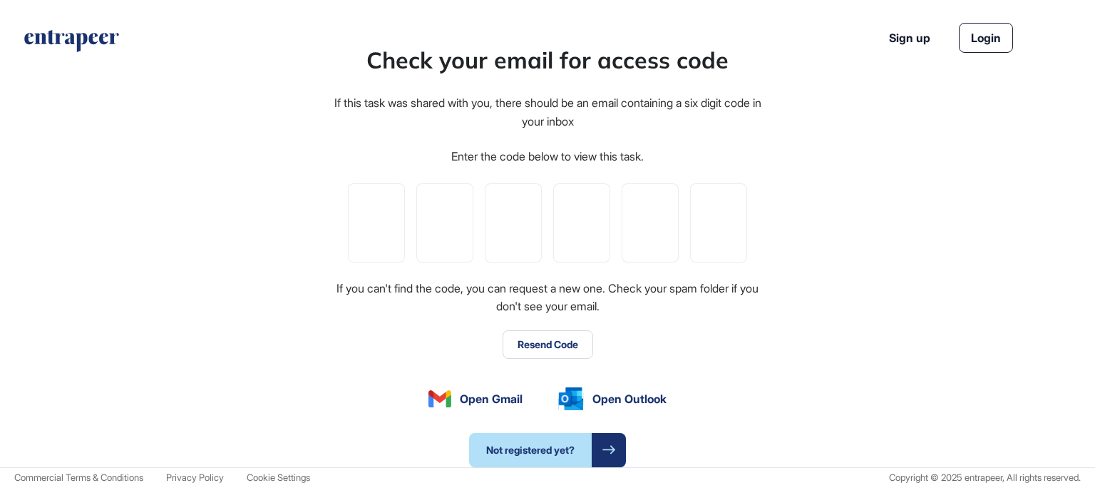 The width and height of the screenshot is (1095, 488). I want to click on div: Copyright © 2025 entrapeer, All rights reserved., so click(984, 477).